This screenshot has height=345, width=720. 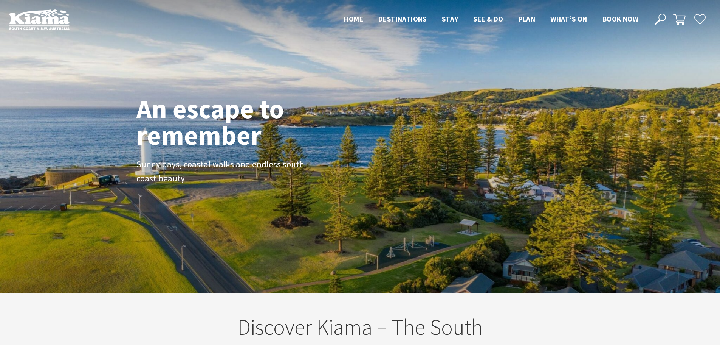 I want to click on span: Destinations, so click(x=403, y=19).